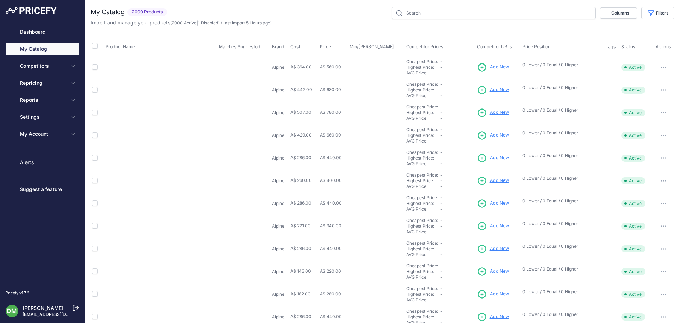 This screenshot has height=323, width=680. What do you see at coordinates (658, 13) in the screenshot?
I see `button: Filters` at bounding box center [658, 13].